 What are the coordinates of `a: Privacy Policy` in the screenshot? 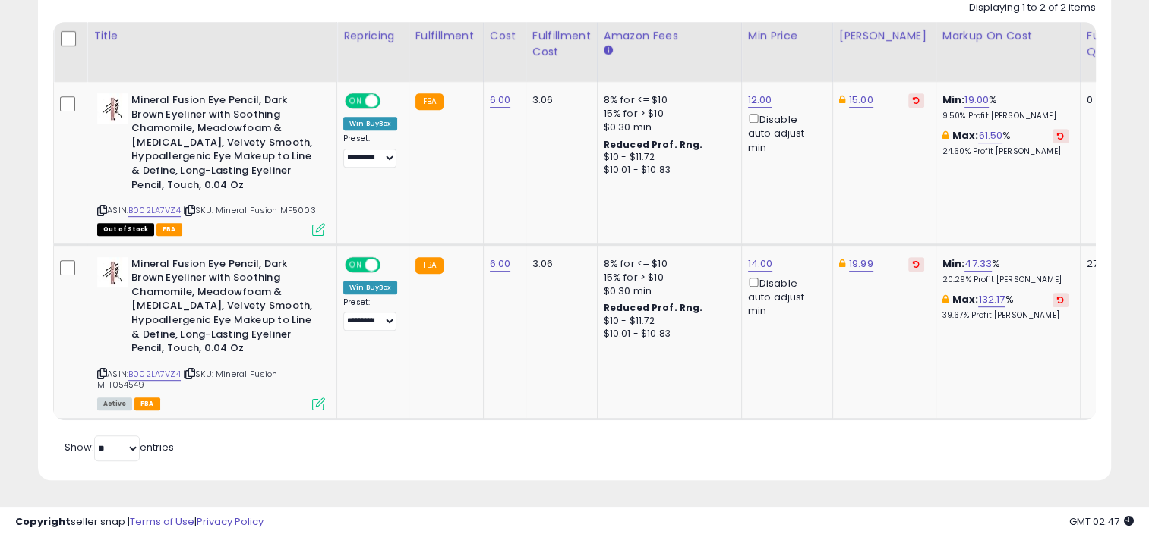 It's located at (230, 522).